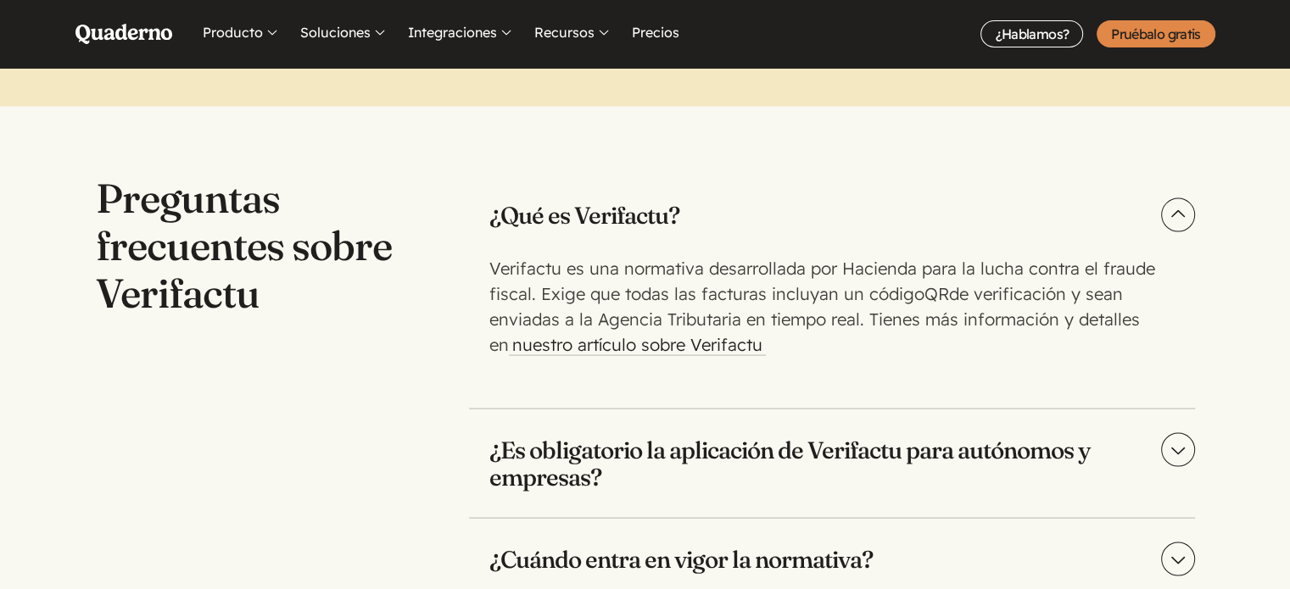  What do you see at coordinates (1155, 34) in the screenshot?
I see `a: Pruébalo gratis` at bounding box center [1155, 34].